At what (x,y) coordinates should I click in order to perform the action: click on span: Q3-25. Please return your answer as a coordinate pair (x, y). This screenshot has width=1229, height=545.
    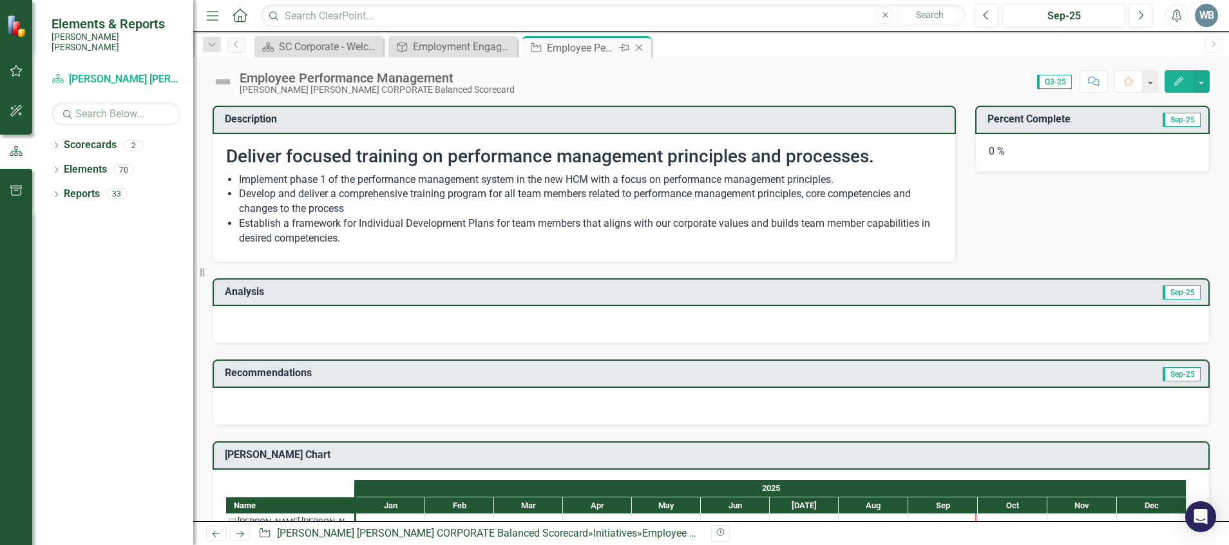
    Looking at the image, I should click on (1054, 82).